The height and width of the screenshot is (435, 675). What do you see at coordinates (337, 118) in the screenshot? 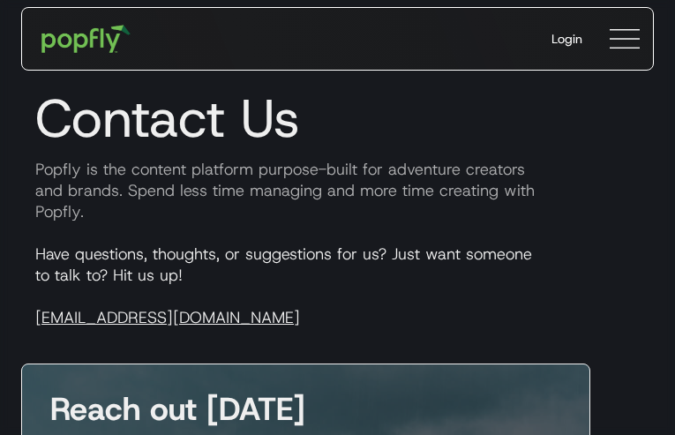
I see `h1: Contact Us` at bounding box center [337, 118].